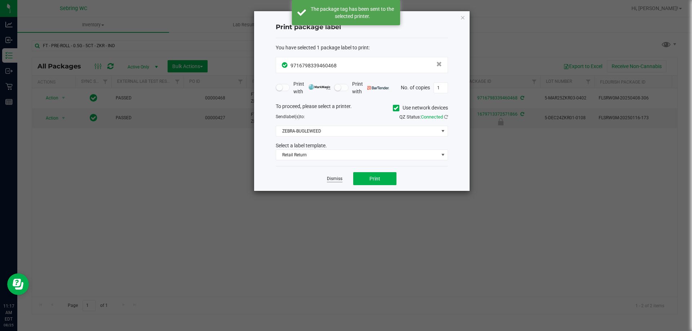 This screenshot has width=692, height=331. I want to click on span: Connected, so click(432, 117).